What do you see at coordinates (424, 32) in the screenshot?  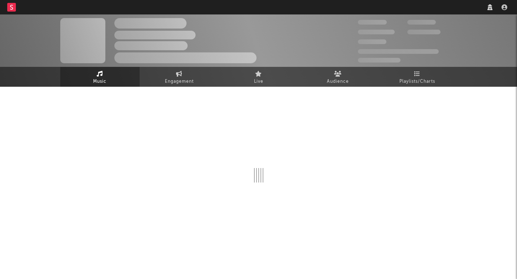 I see `span: 1,000,000` at bounding box center [424, 32].